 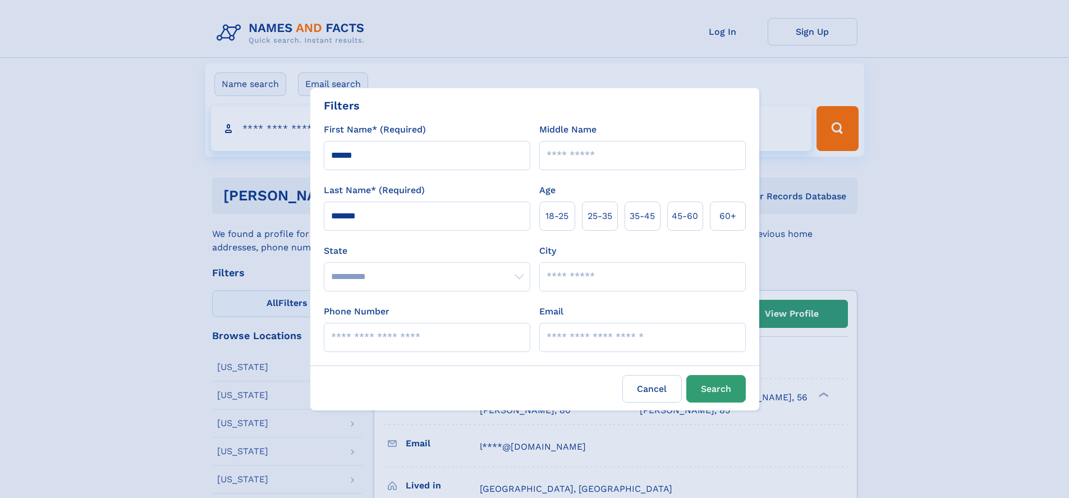 What do you see at coordinates (557, 216) in the screenshot?
I see `span: 18‑25` at bounding box center [557, 216].